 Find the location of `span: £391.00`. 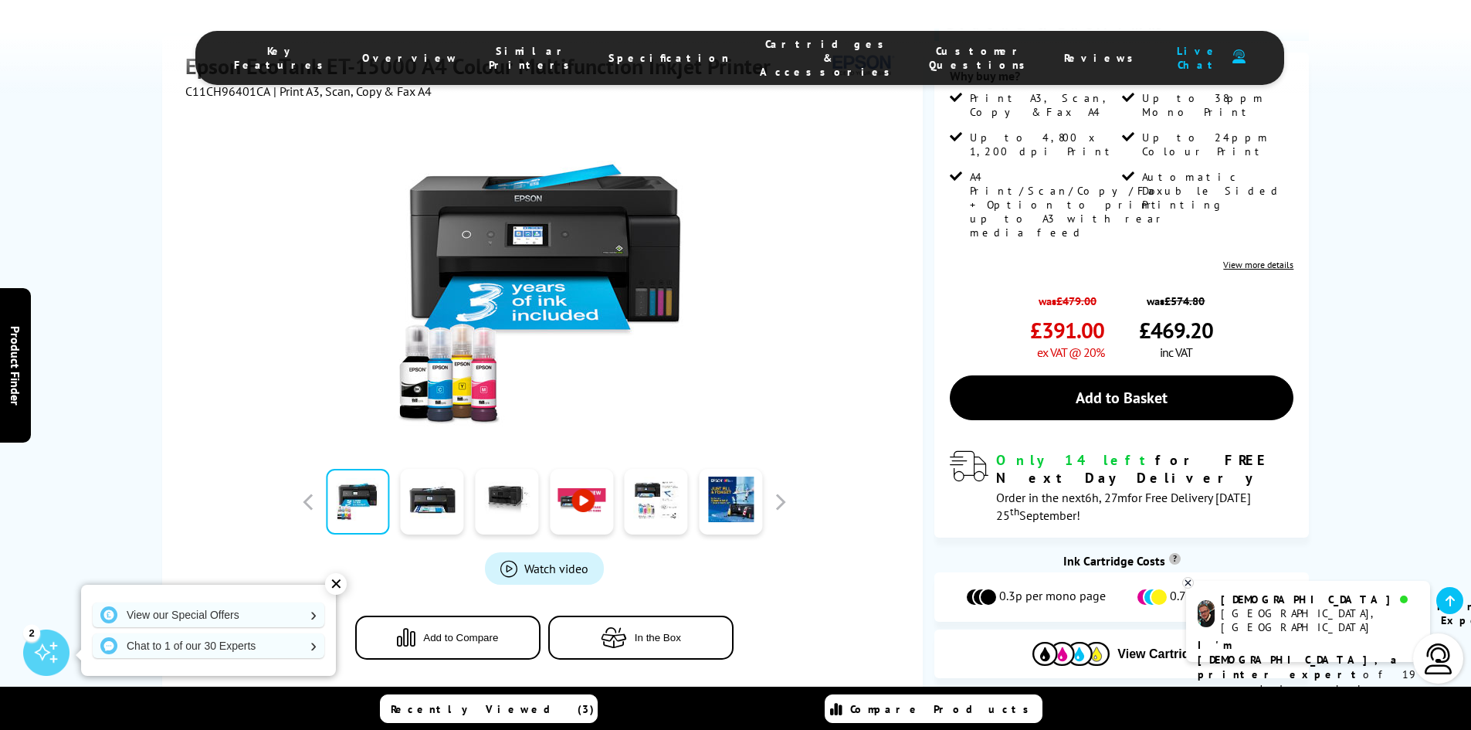

span: £391.00 is located at coordinates (1067, 330).